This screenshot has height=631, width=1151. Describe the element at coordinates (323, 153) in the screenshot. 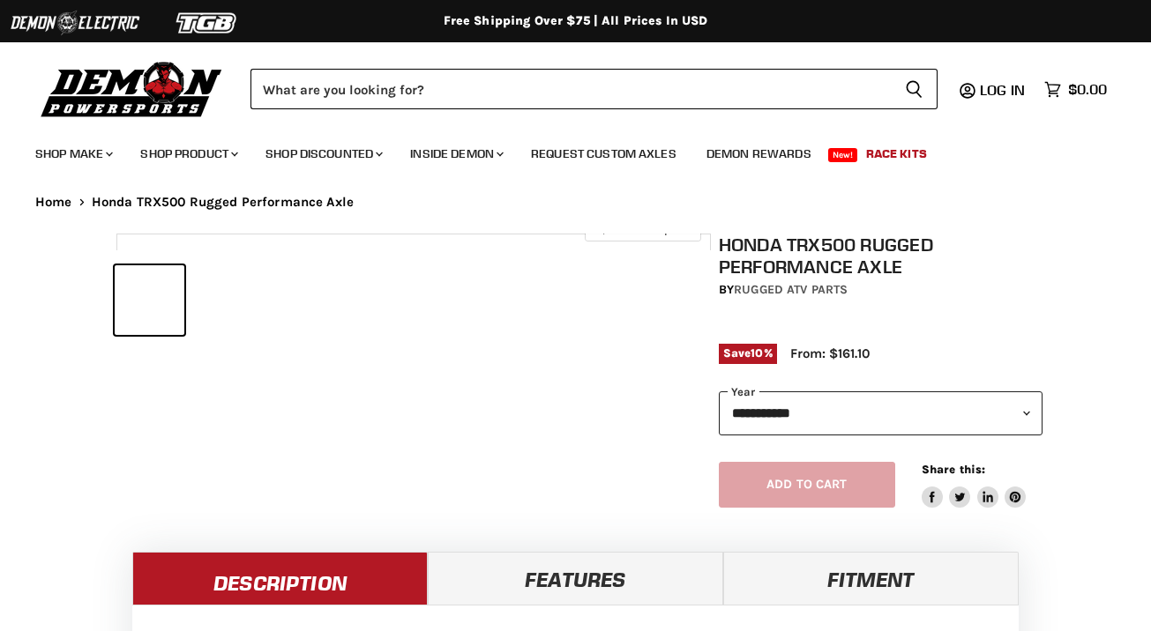

I see `a: Shop Discounted` at that location.